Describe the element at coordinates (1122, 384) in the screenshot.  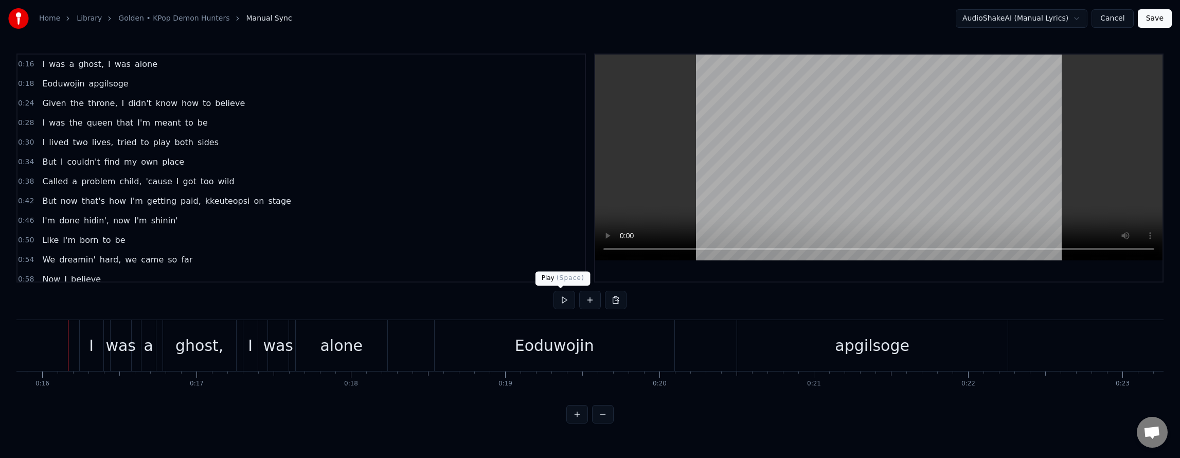
I see `div: 0:23` at that location.